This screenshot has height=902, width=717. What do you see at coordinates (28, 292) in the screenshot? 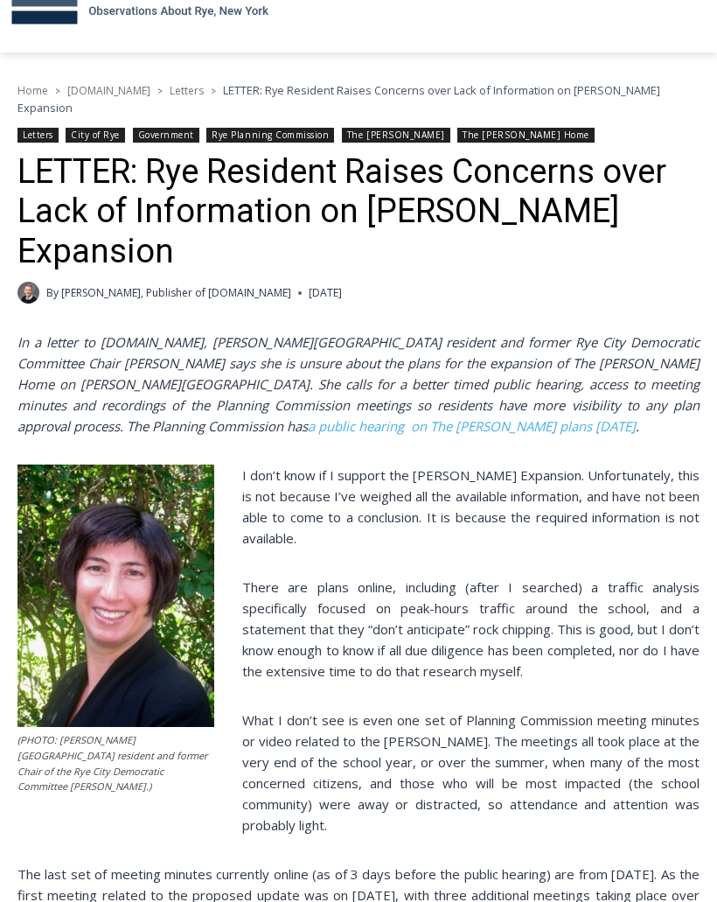
I see `a: Author image` at bounding box center [28, 292].